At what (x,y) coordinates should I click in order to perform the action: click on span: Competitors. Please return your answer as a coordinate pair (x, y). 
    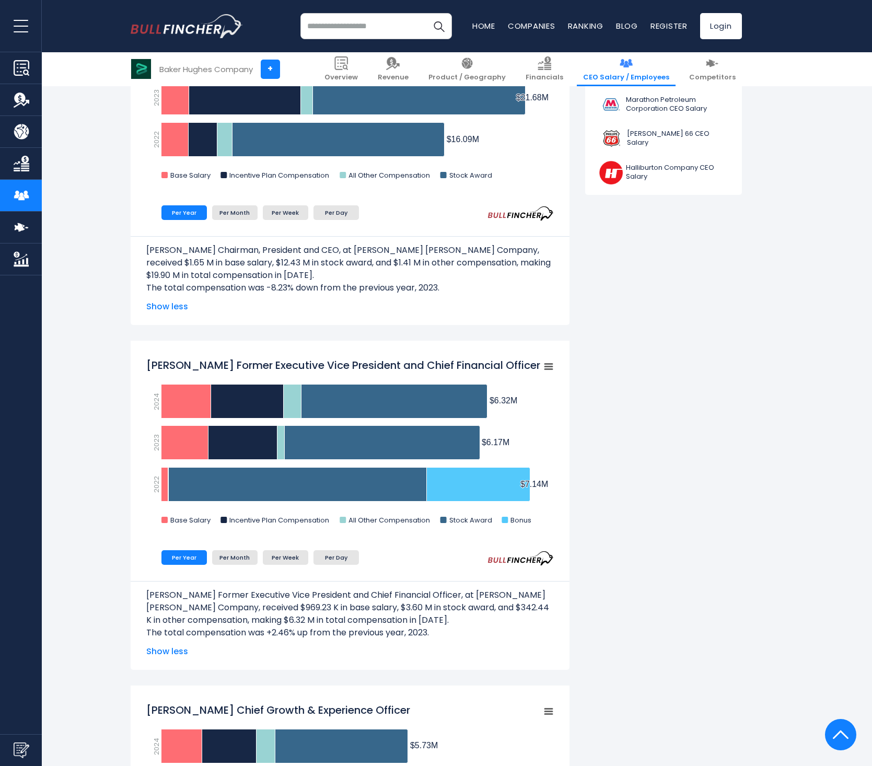
    Looking at the image, I should click on (712, 77).